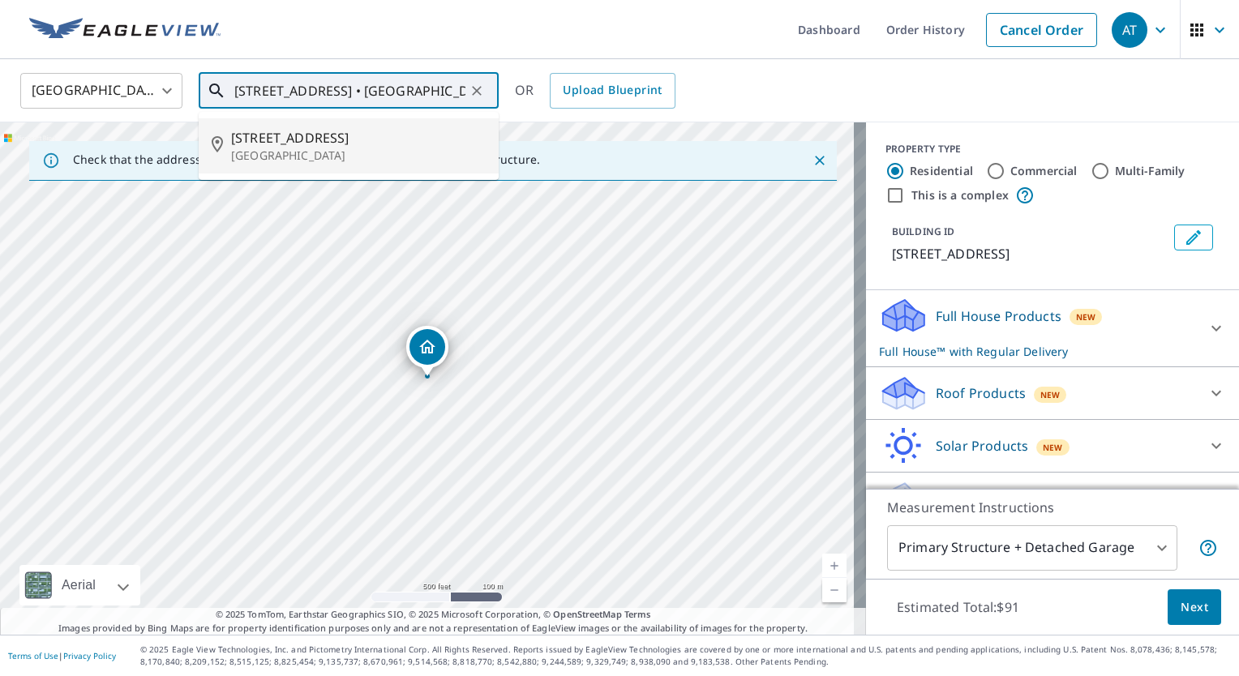 Image resolution: width=1239 pixels, height=676 pixels. I want to click on label: Residential, so click(942, 171).